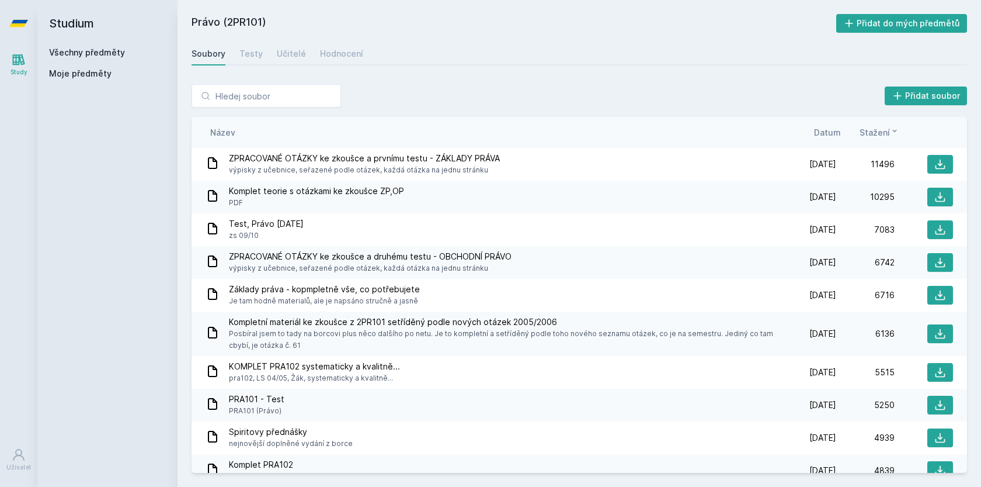 This screenshot has height=487, width=981. Describe the element at coordinates (291, 443) in the screenshot. I see `span: nejnovější doplněné vydání z borce` at that location.